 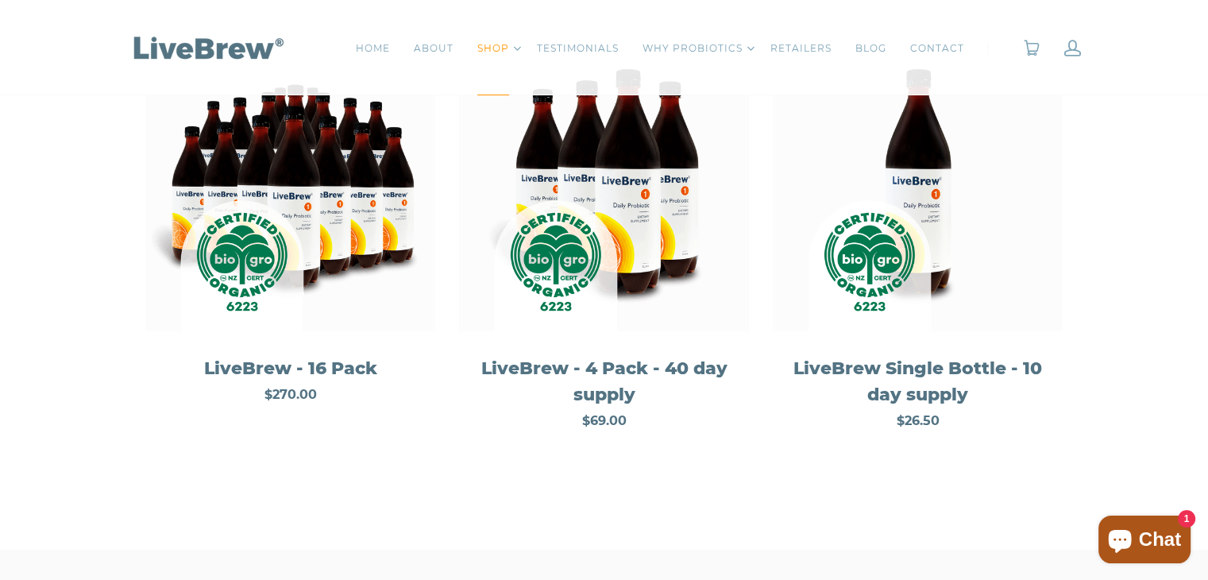 I want to click on div: LiveBrew - 16 Pack, so click(x=290, y=368).